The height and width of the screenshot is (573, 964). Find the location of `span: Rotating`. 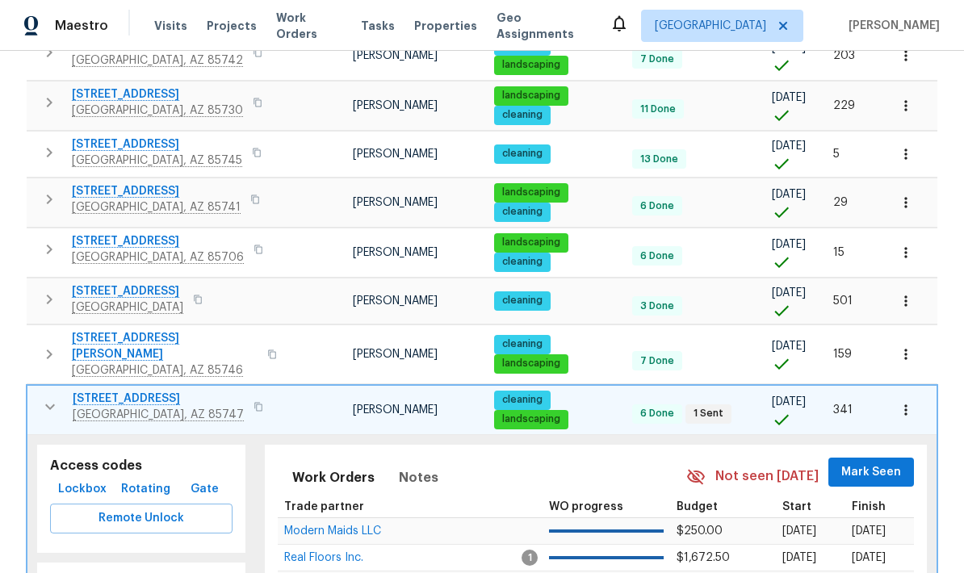

span: Rotating is located at coordinates (145, 489).